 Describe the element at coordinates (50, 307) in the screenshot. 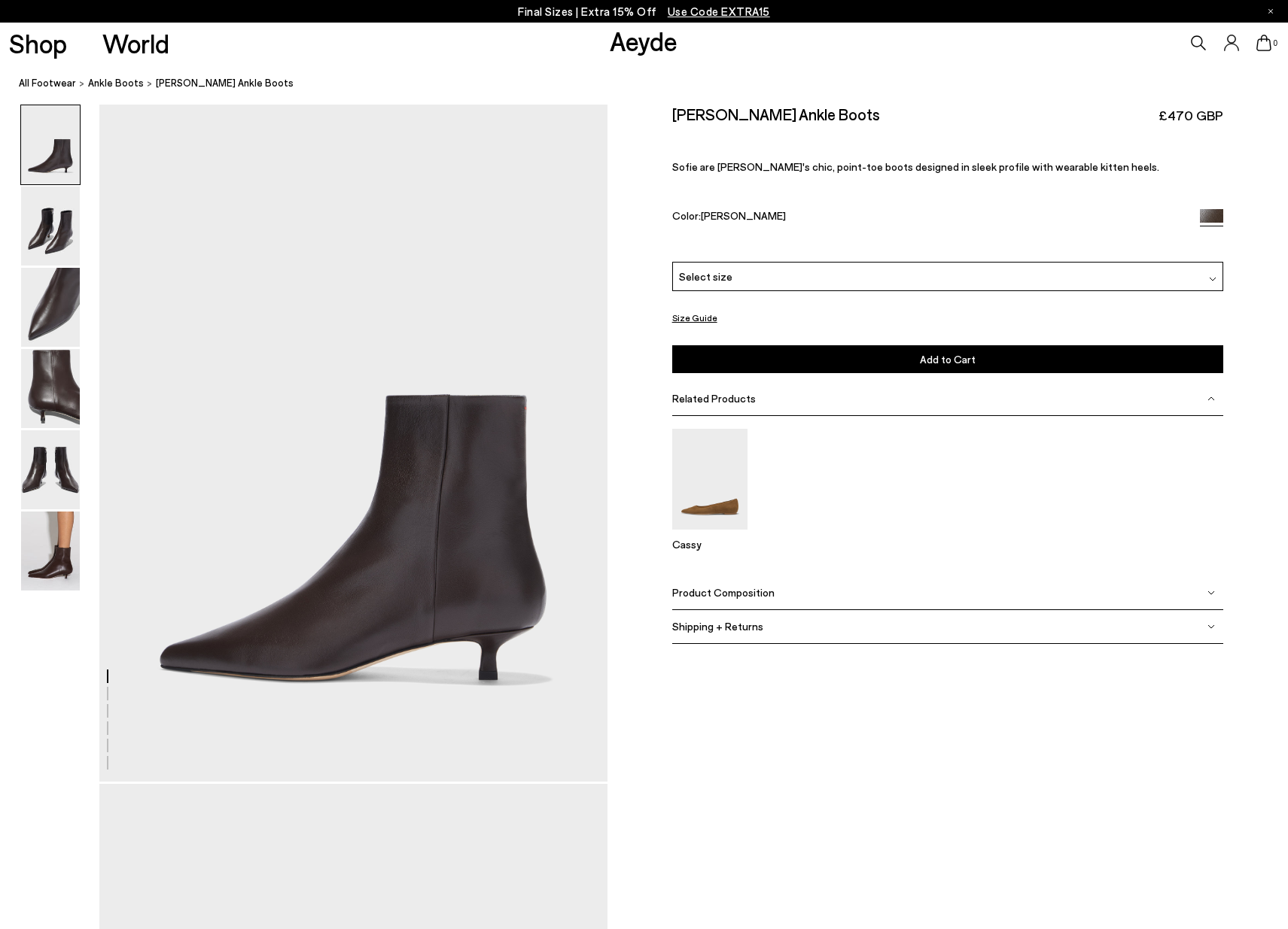

I see `img: Sofie Leather Ankle Boots - Image 3` at that location.